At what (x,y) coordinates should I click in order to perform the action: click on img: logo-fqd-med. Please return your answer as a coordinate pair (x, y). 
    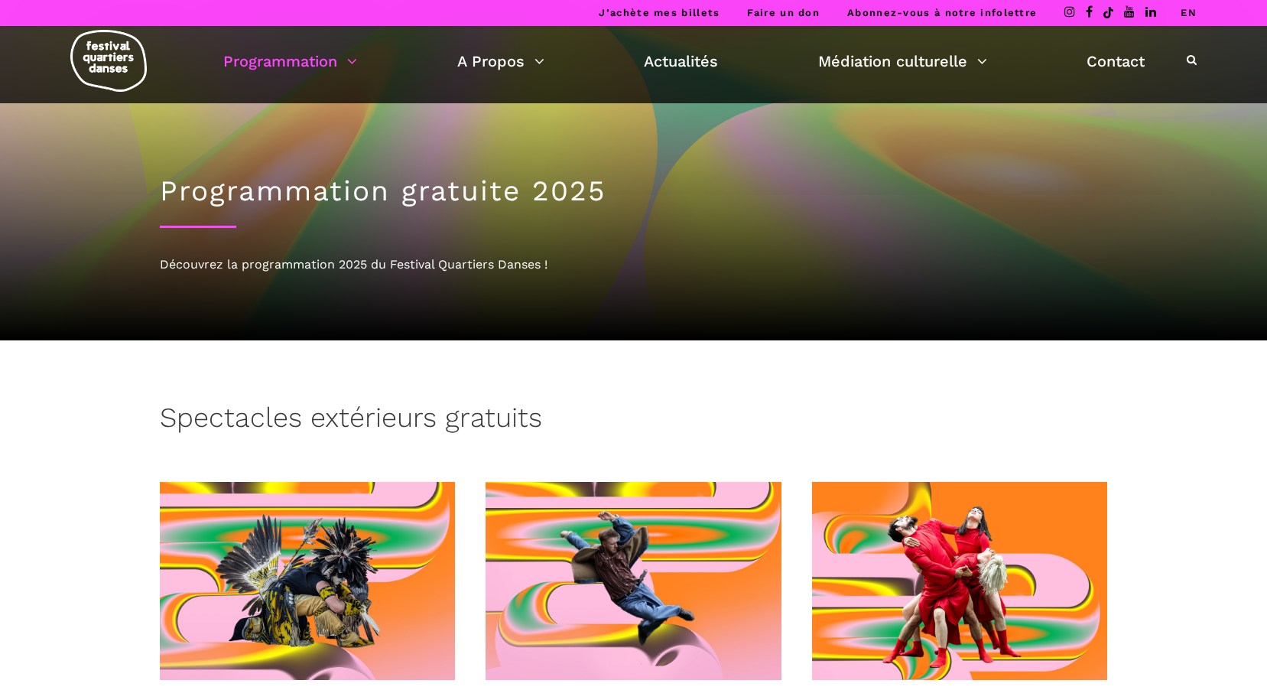
    Looking at the image, I should click on (109, 60).